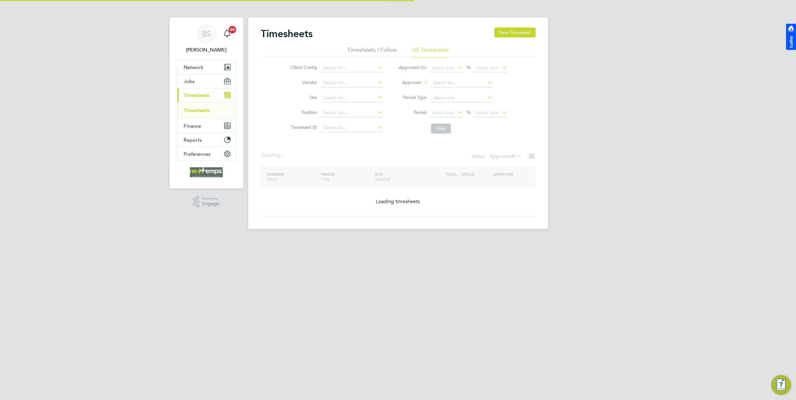 The height and width of the screenshot is (400, 796). I want to click on input: Select one, so click(461, 98).